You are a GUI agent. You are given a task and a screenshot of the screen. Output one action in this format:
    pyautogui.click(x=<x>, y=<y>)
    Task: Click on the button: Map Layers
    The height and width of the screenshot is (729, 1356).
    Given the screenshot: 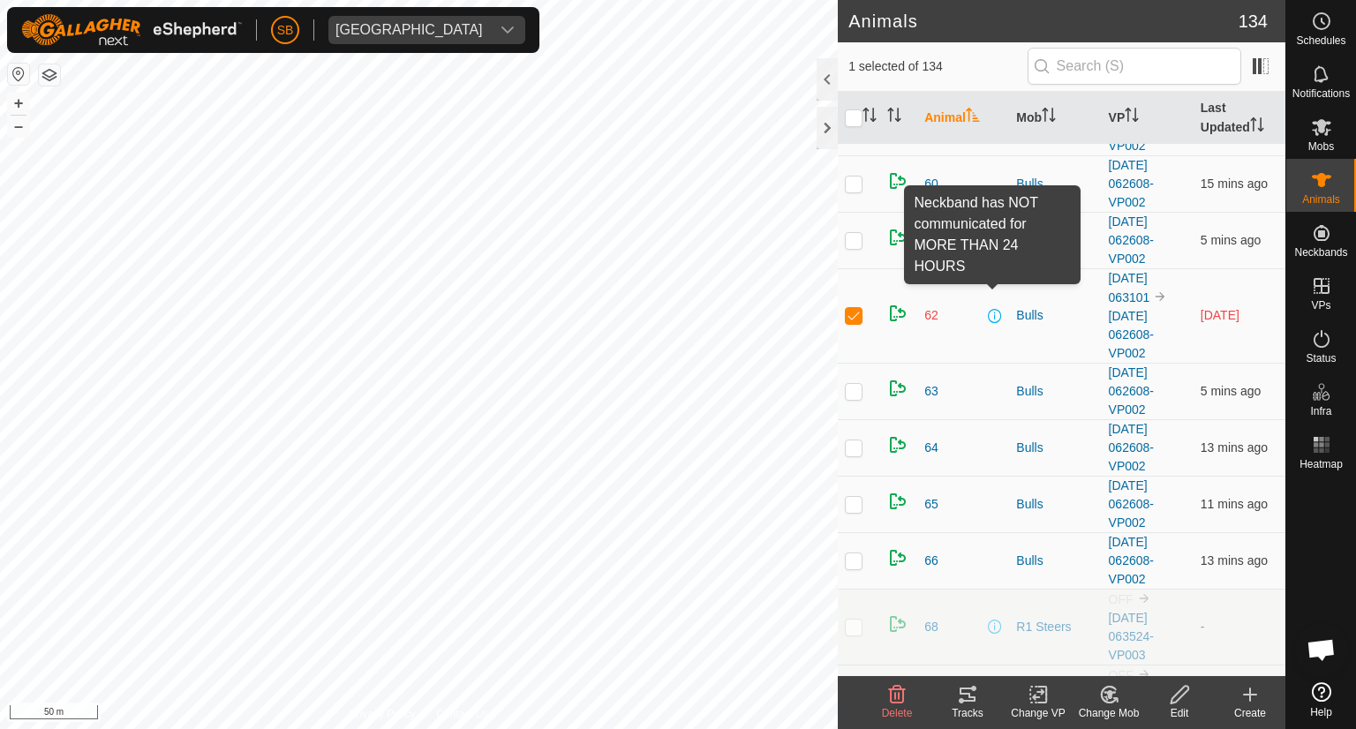 What is the action you would take?
    pyautogui.click(x=49, y=75)
    